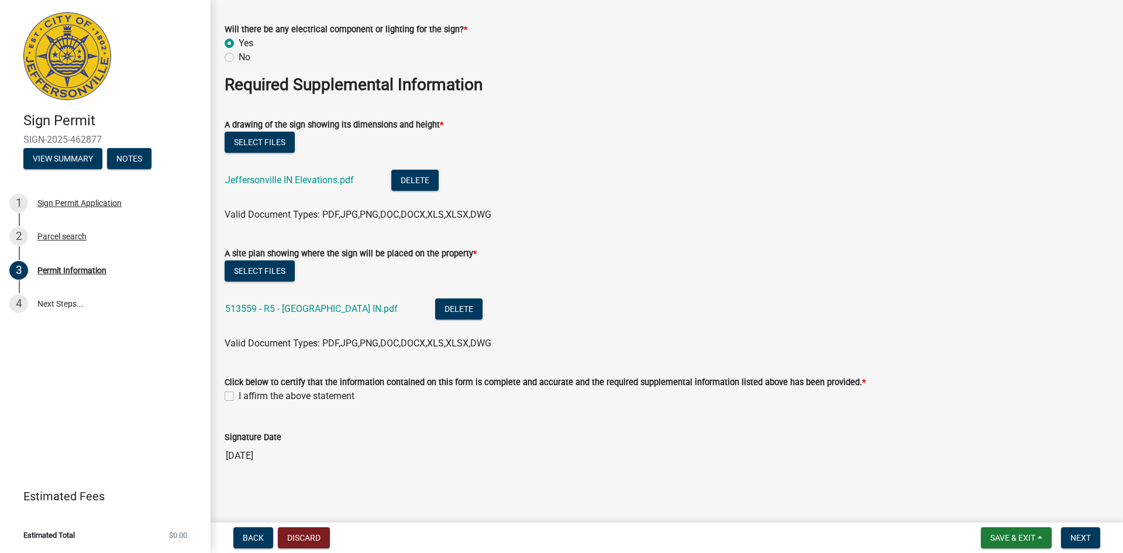 The image size is (1123, 553). I want to click on div: 4, so click(19, 303).